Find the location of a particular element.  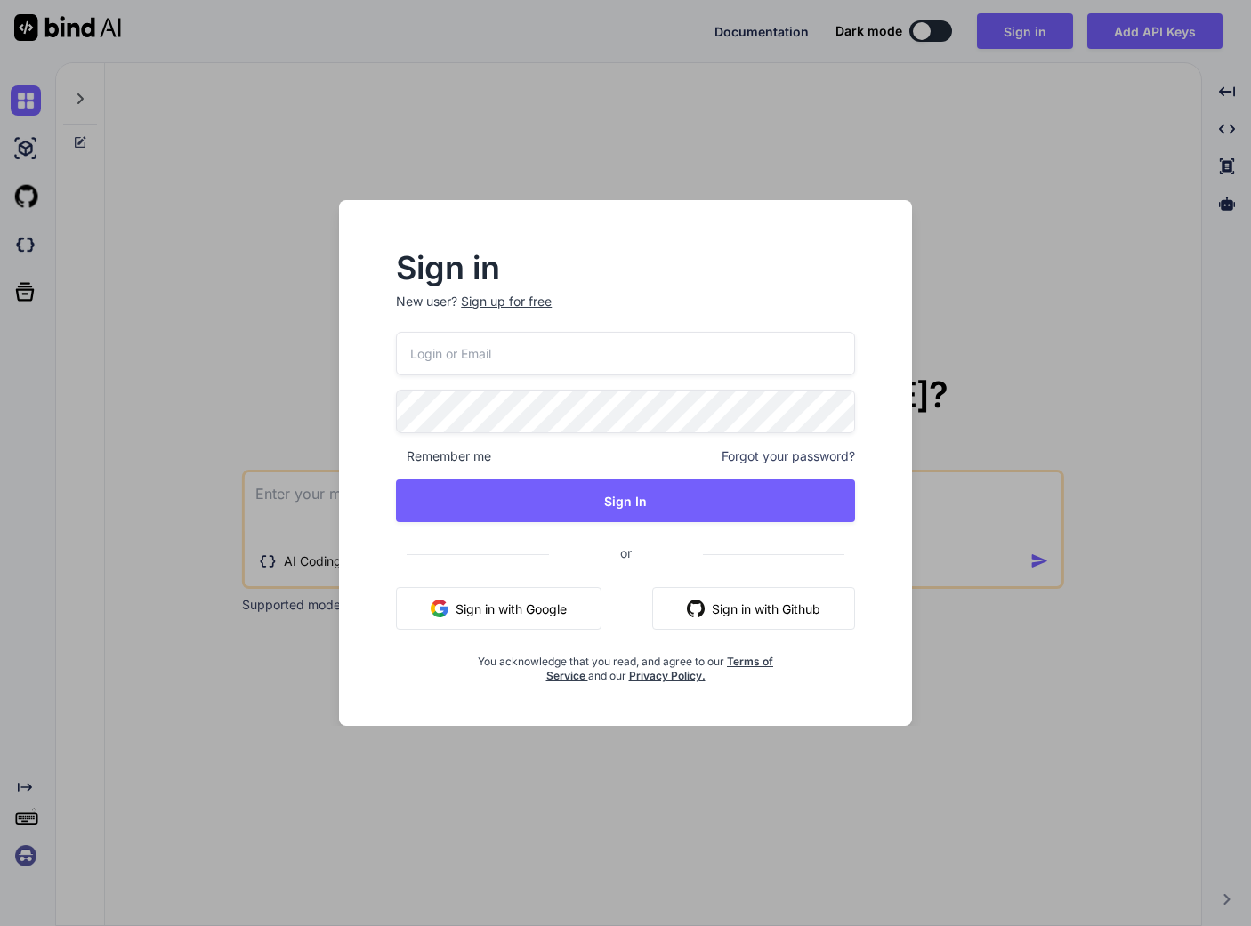

a: Terms of Service is located at coordinates (660, 668).